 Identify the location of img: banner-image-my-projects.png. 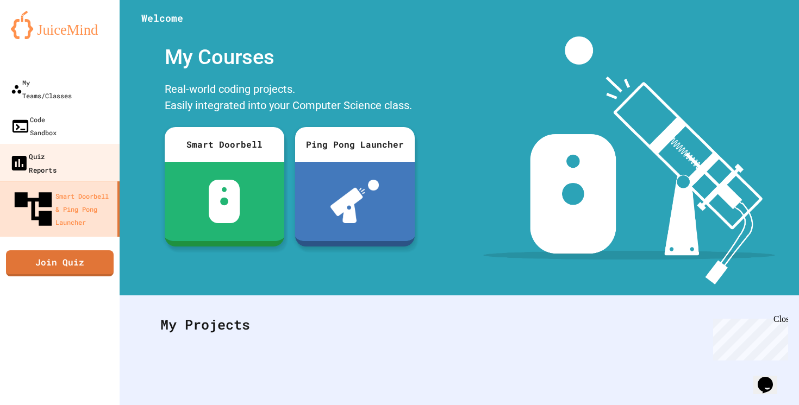
(629, 160).